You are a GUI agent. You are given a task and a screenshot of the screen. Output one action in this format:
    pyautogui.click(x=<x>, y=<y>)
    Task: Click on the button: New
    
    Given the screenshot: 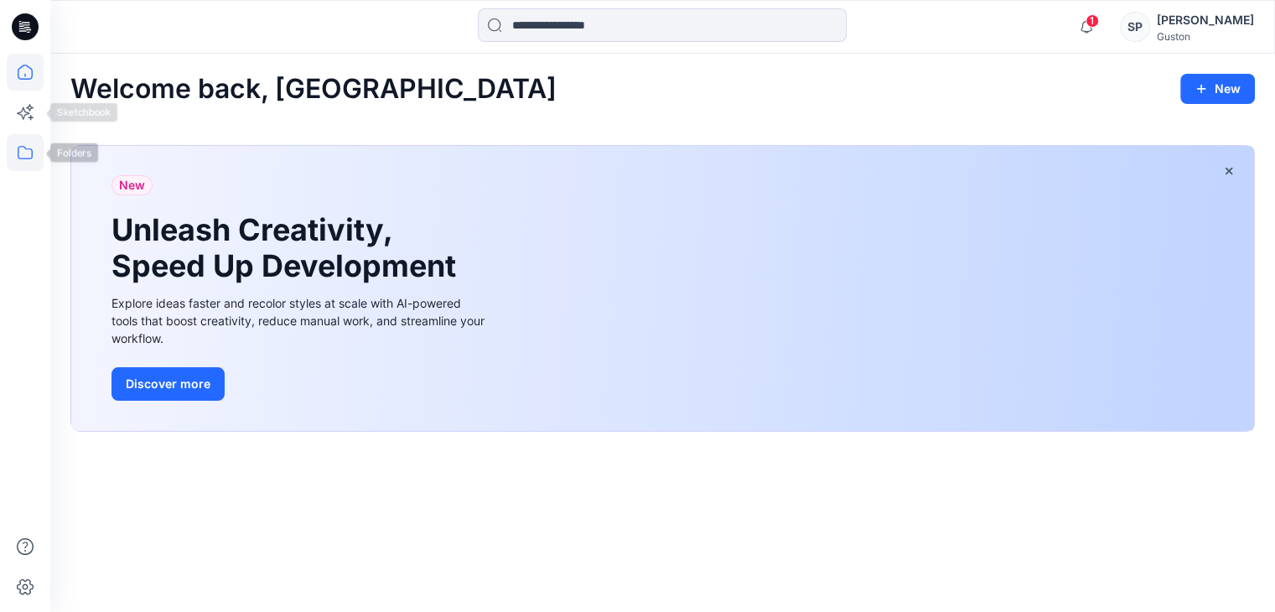 What is the action you would take?
    pyautogui.click(x=1217, y=89)
    